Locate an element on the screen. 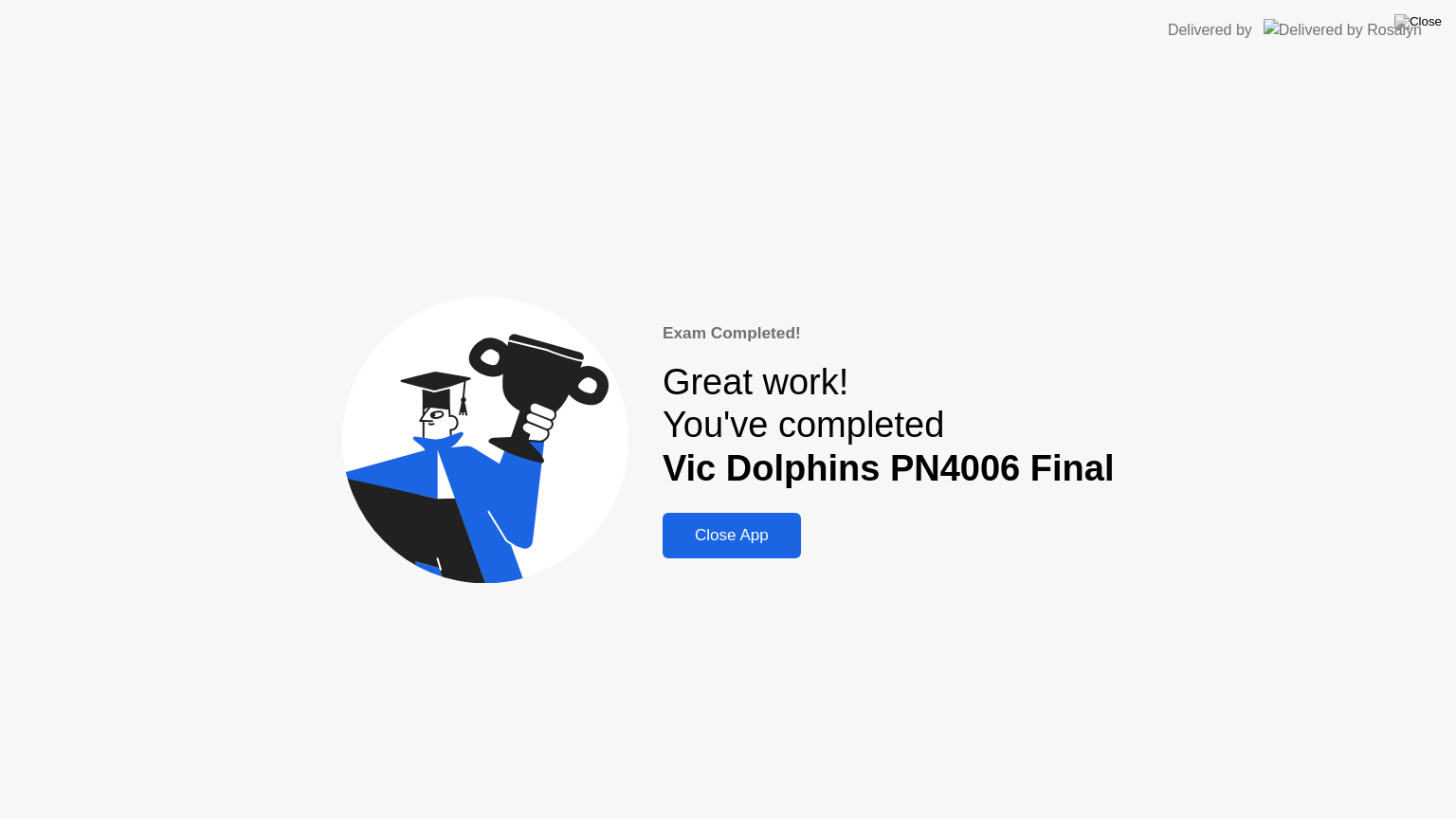  img: Delivered by Rosalyn is located at coordinates (1343, 29).